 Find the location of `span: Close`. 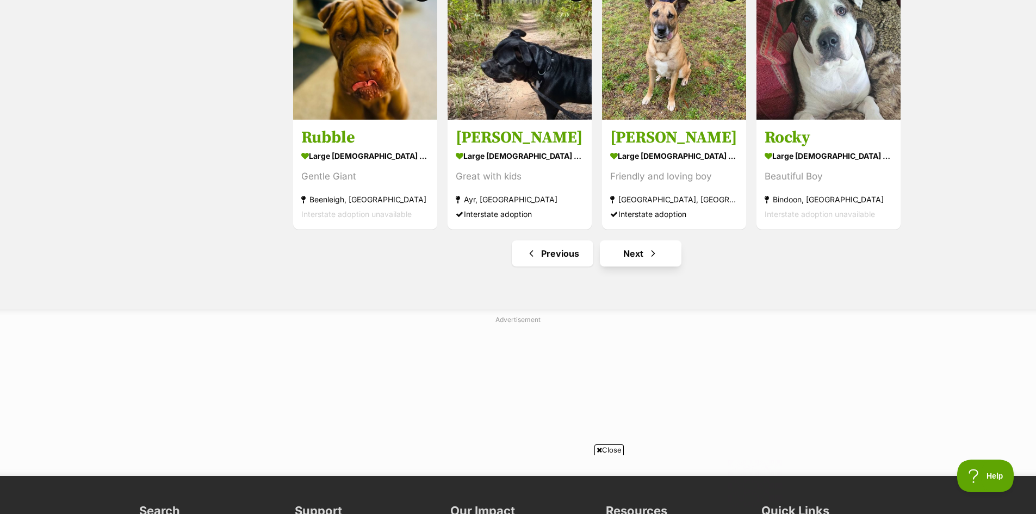

span: Close is located at coordinates (609, 450).